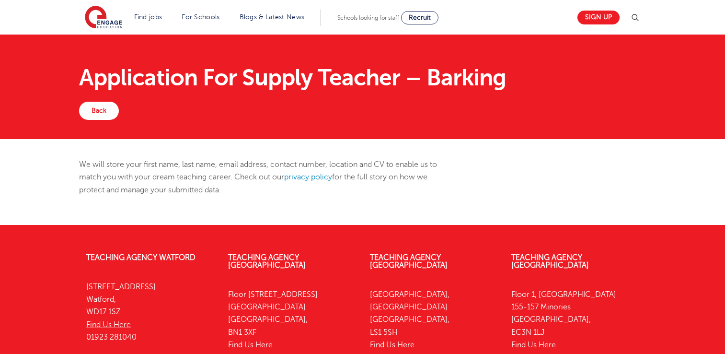 This screenshot has height=354, width=725. What do you see at coordinates (420, 18) in the screenshot?
I see `a: Recruit` at bounding box center [420, 18].